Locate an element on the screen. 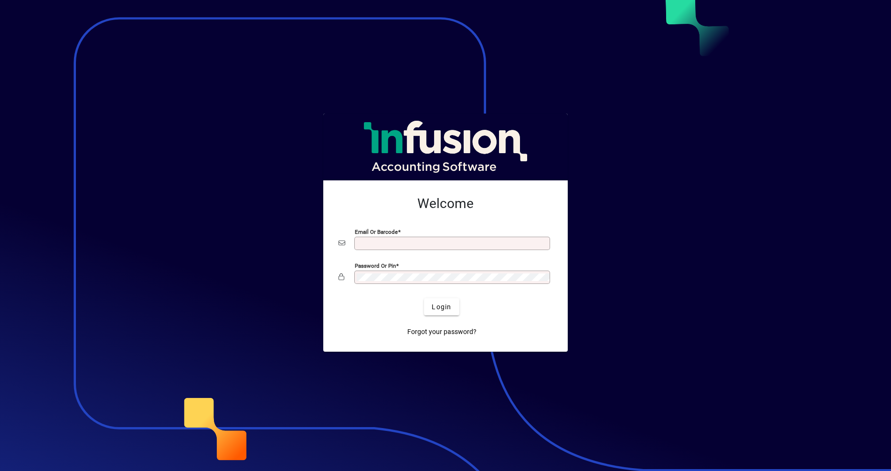 Image resolution: width=891 pixels, height=471 pixels. h2: Welcome is located at coordinates (445, 204).